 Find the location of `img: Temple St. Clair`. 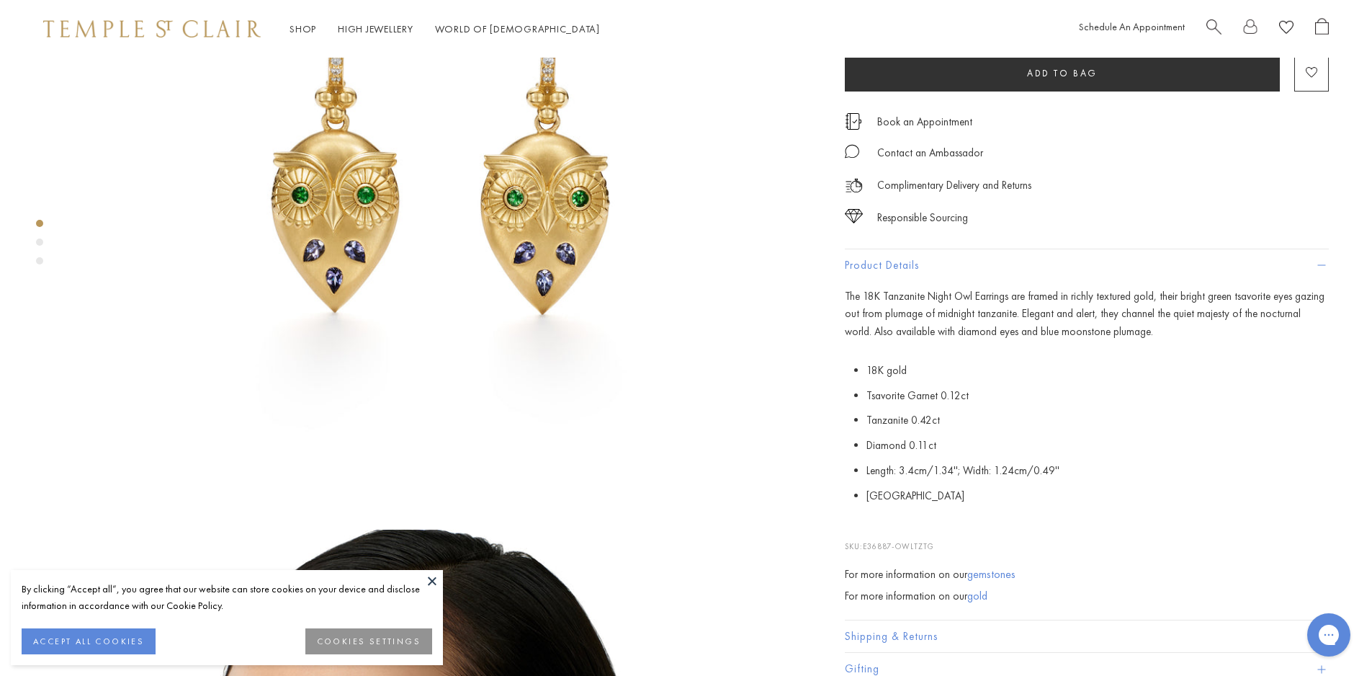

img: Temple St. Clair is located at coordinates (152, 29).